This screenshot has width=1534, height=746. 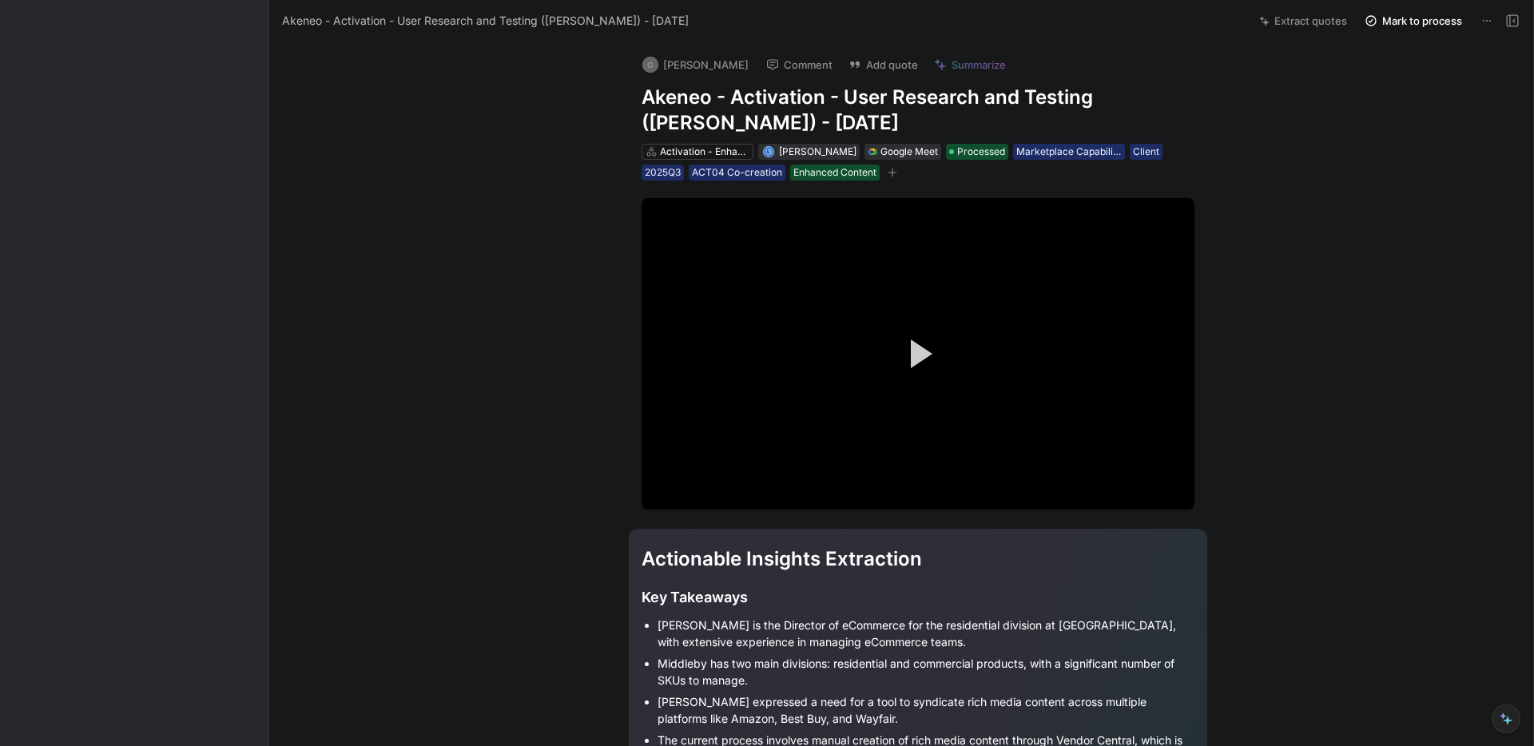 What do you see at coordinates (799, 65) in the screenshot?
I see `button: Comment` at bounding box center [799, 65].